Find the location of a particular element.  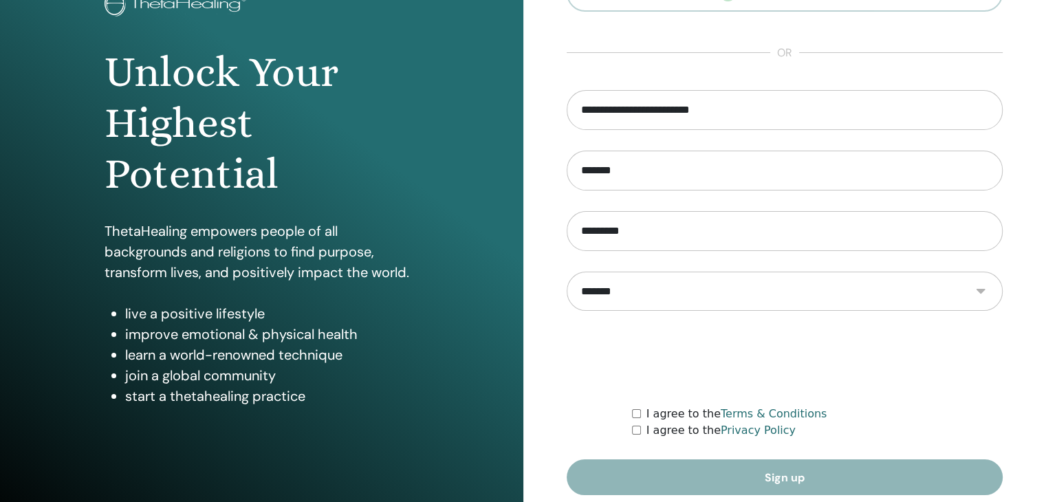

a: Privacy Policy is located at coordinates (758, 430).